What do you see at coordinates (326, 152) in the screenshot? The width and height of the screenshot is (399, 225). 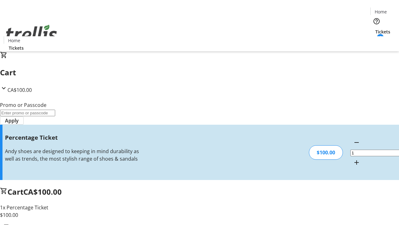 I see `div: $100.00` at bounding box center [326, 152].